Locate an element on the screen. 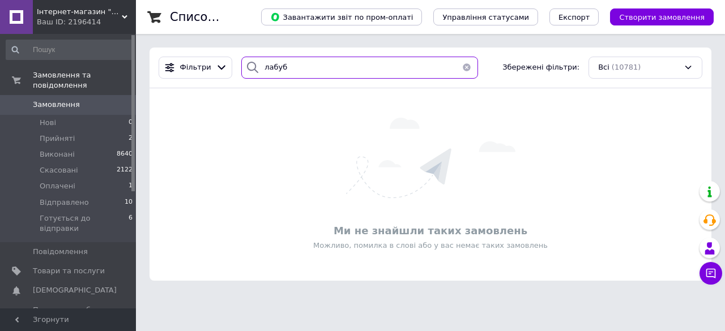  span: 6 is located at coordinates (130, 224).